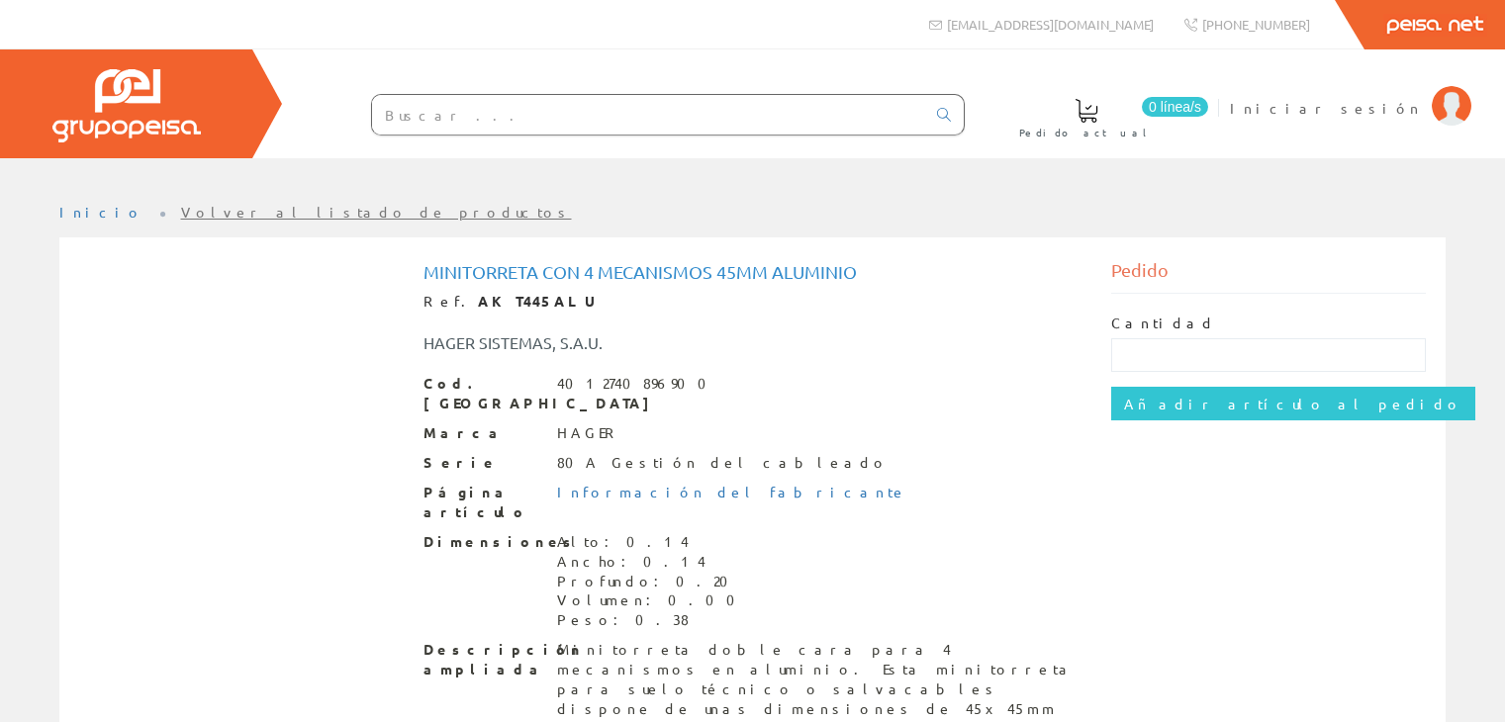  Describe the element at coordinates (753, 272) in the screenshot. I see `h1: Minitorreta con 4 mecanismos 45mm aluminio` at that location.